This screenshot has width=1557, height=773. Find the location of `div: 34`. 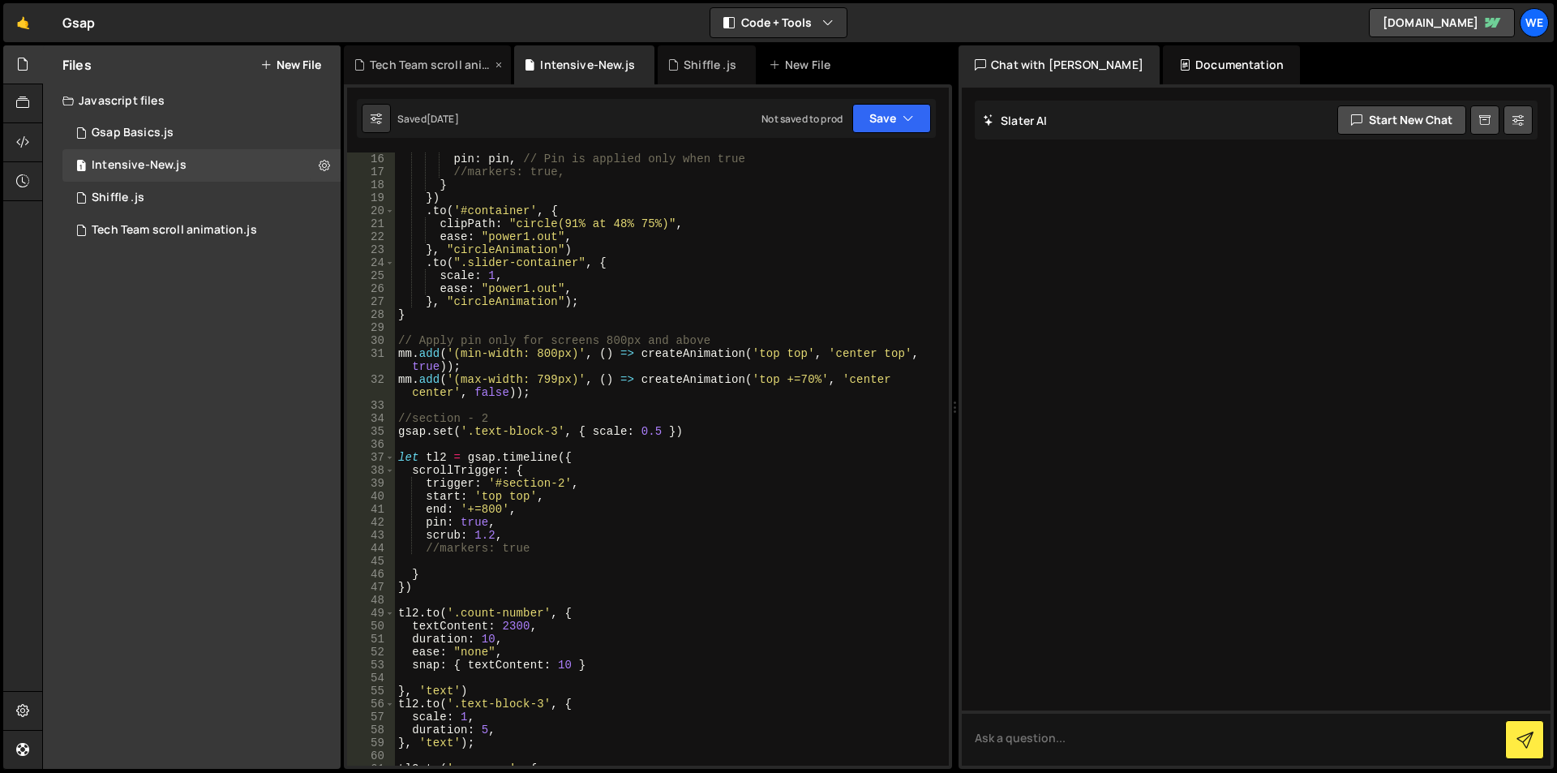

div: 34 is located at coordinates (371, 418).